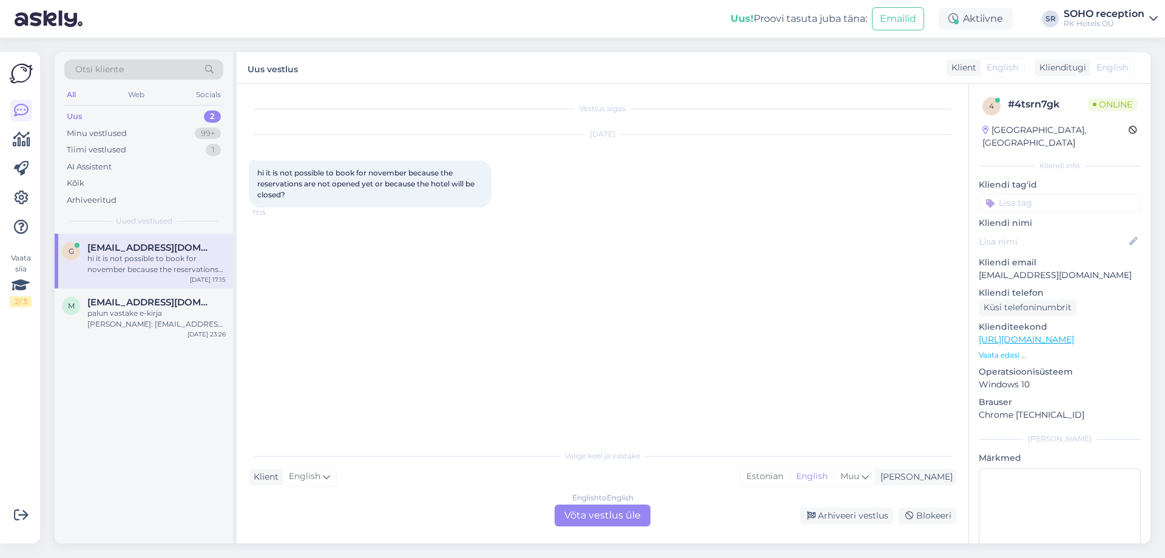  I want to click on div: Estonian, so click(764, 476).